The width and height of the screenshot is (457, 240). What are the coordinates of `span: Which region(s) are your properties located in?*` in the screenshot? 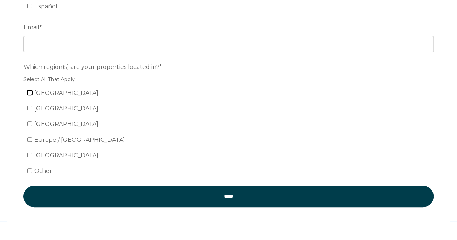 It's located at (93, 67).